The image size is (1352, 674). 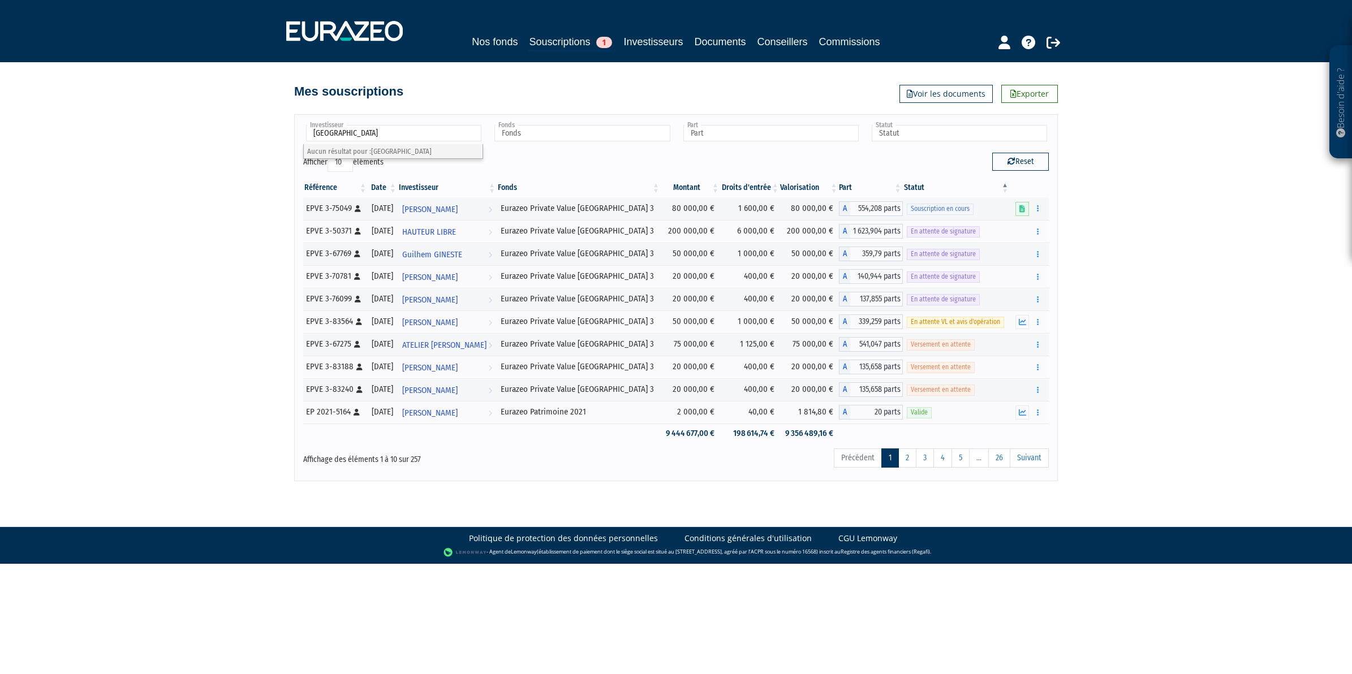 I want to click on a: Voir les documents, so click(x=946, y=94).